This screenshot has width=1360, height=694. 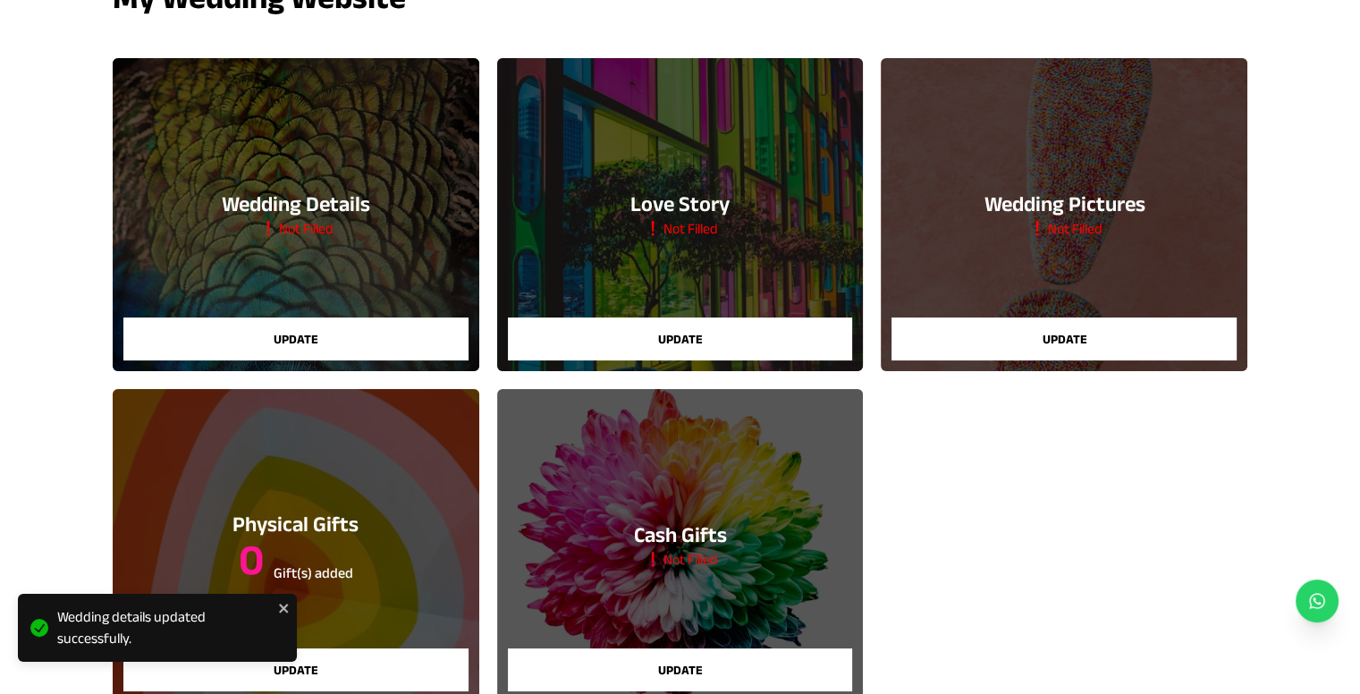 I want to click on h3: Physical Gifts, so click(x=295, y=524).